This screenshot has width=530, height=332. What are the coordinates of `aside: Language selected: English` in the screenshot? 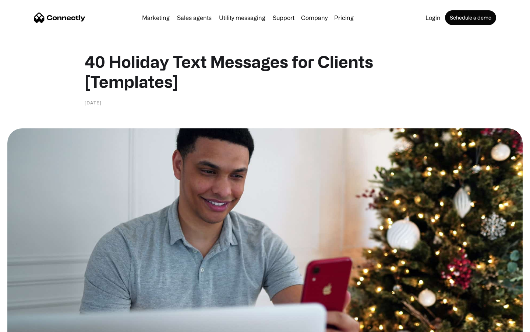 It's located at (26, 324).